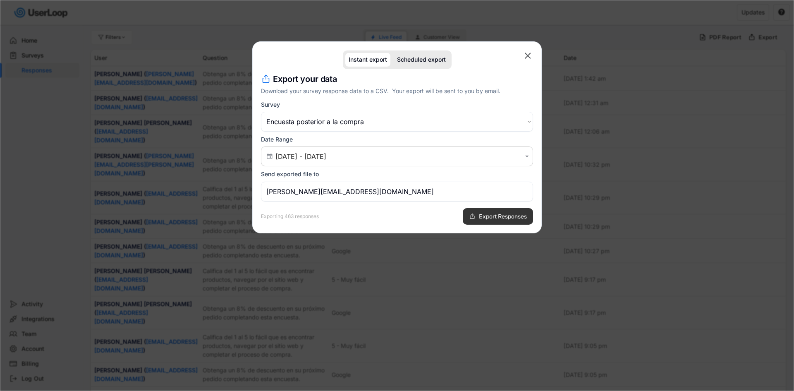 The width and height of the screenshot is (794, 391). Describe the element at coordinates (397, 91) in the screenshot. I see `div: Download your survey response data to a CSV. Your export will be sent to you by email.` at that location.